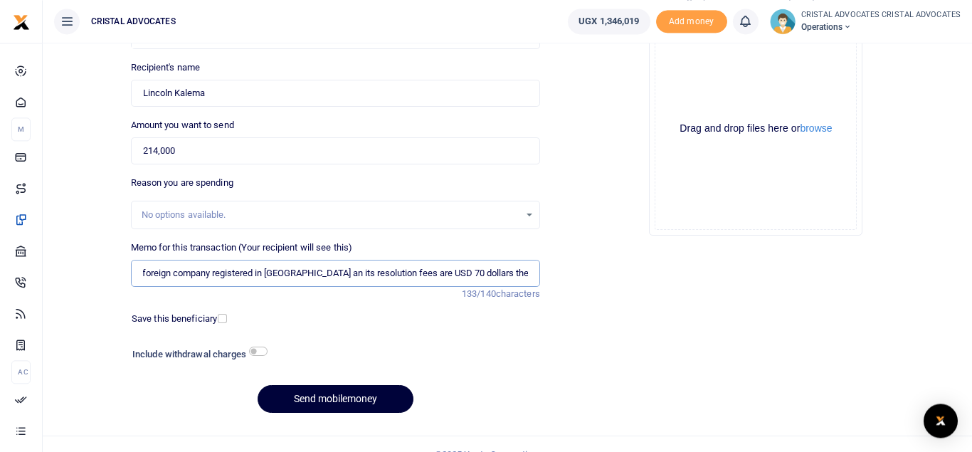 The width and height of the screenshot is (972, 452). I want to click on label: Memo for this transaction (Your recipient will see this), so click(242, 248).